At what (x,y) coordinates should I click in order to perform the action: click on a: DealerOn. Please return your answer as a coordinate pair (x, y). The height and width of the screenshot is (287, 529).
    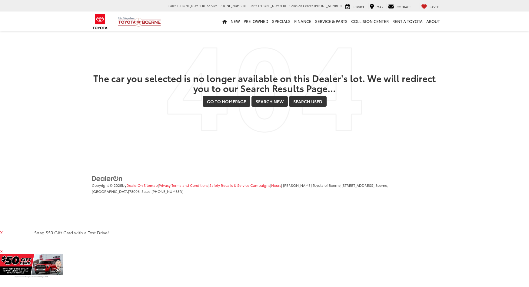
    Looking at the image, I should click on (107, 178).